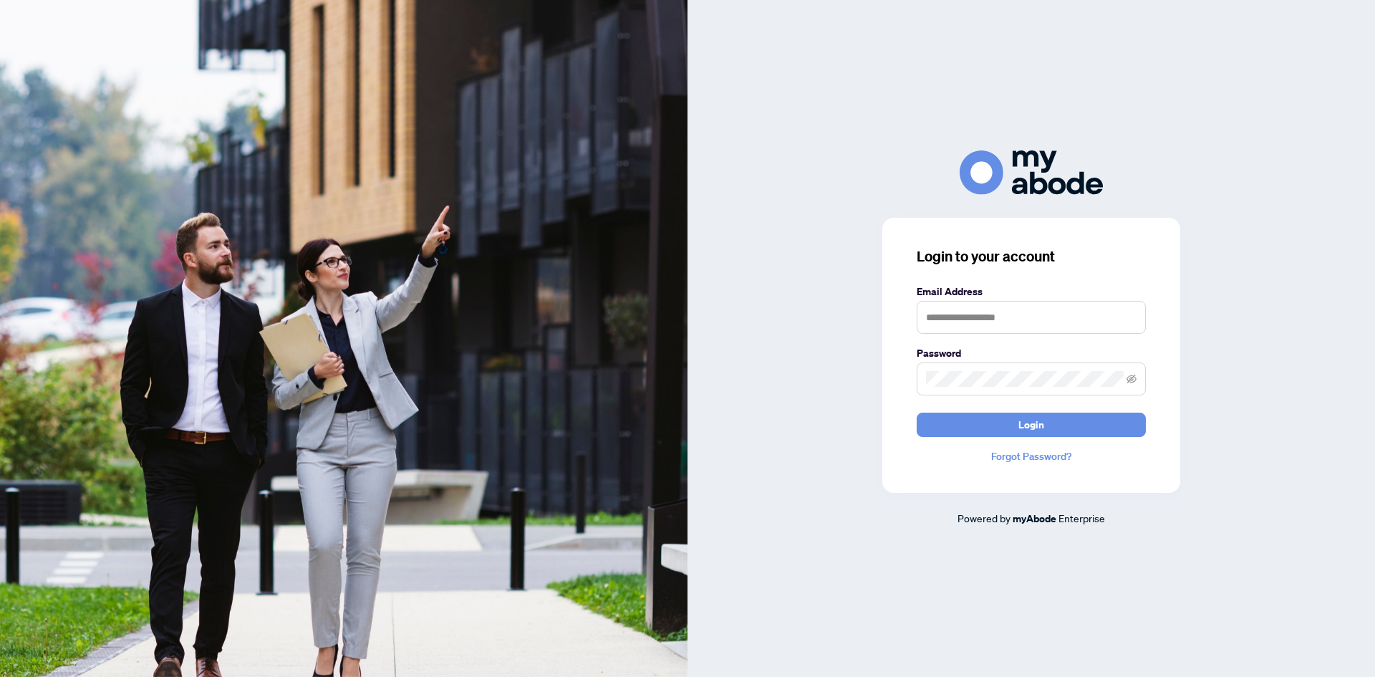 The image size is (1375, 677). I want to click on button: Login, so click(1031, 425).